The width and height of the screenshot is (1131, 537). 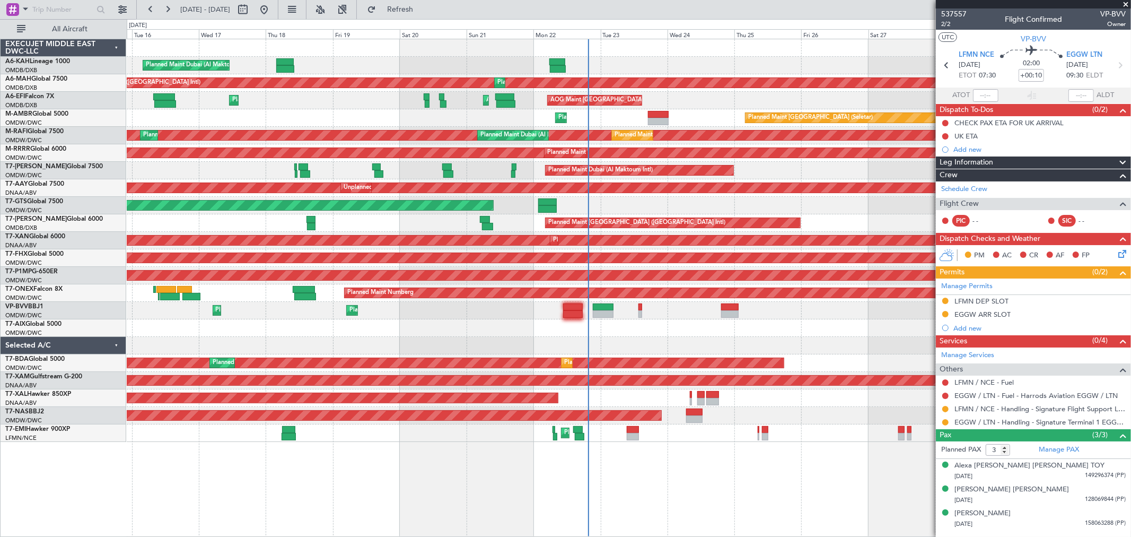 What do you see at coordinates (36, 79) in the screenshot?
I see `a: A6-MAHGlobal 7500` at bounding box center [36, 79].